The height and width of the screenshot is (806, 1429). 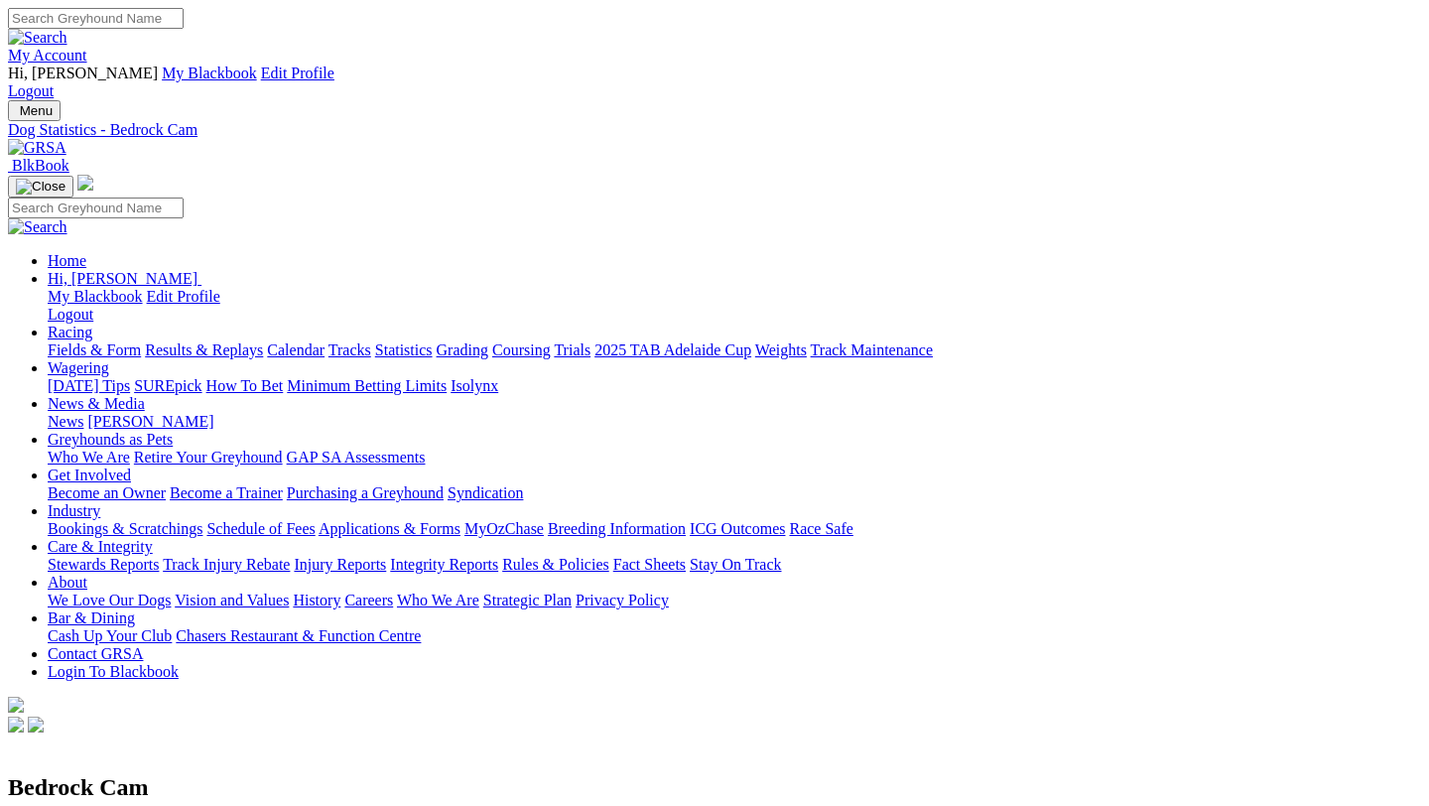 What do you see at coordinates (296, 349) in the screenshot?
I see `a: Calendar` at bounding box center [296, 349].